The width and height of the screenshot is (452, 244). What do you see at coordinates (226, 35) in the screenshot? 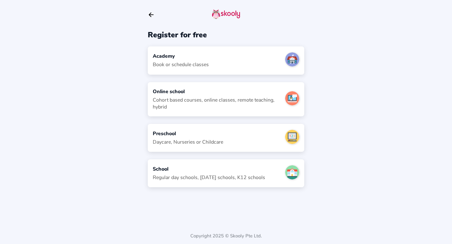
I see `div: Register for free` at bounding box center [226, 35].